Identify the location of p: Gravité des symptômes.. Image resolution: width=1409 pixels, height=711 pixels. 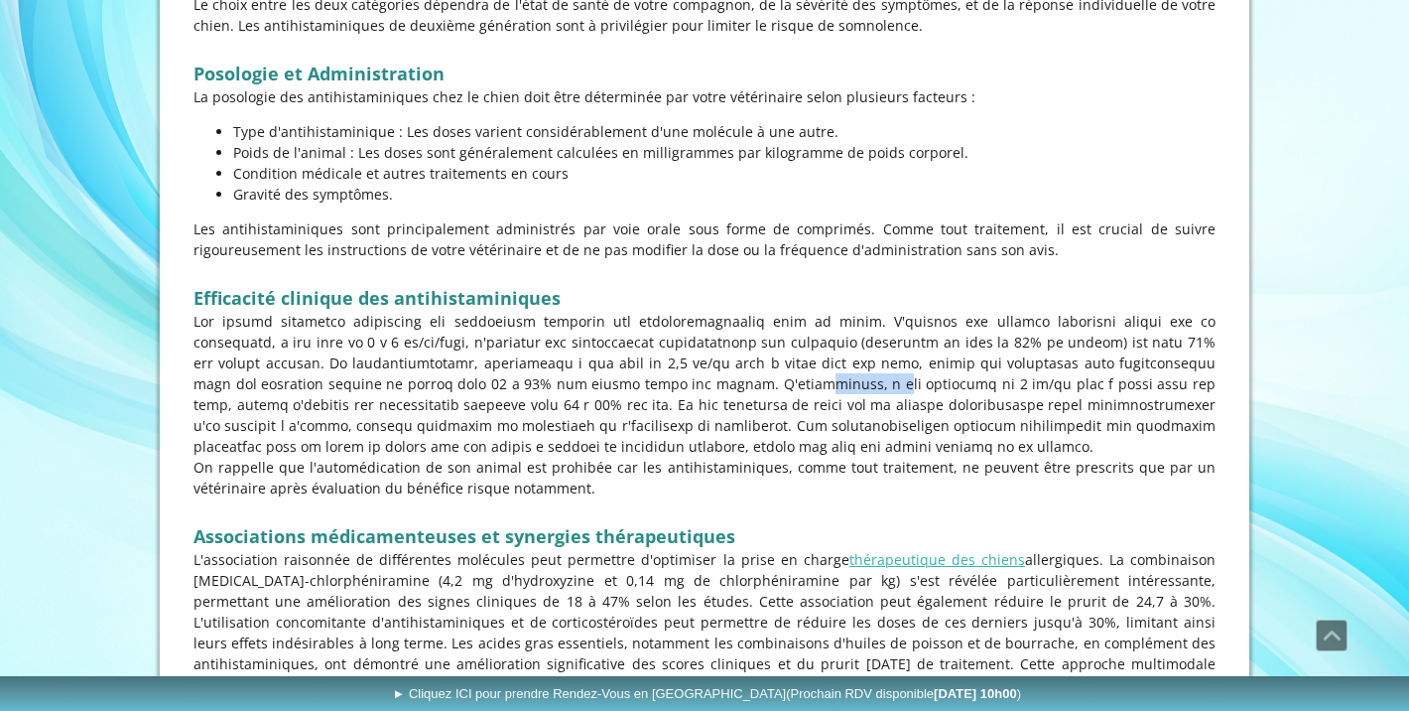
(724, 194).